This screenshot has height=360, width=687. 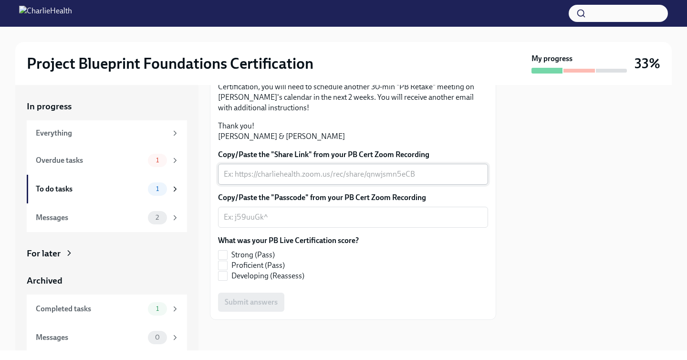 What do you see at coordinates (170, 63) in the screenshot?
I see `h2: Project Blueprint Foundations Certification` at bounding box center [170, 63].